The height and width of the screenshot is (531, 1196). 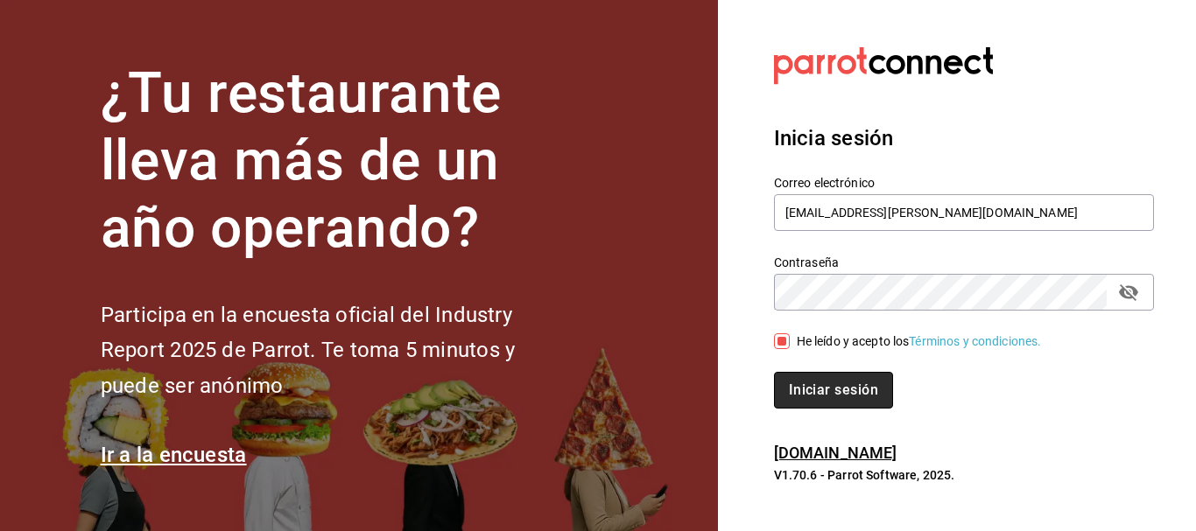 What do you see at coordinates (974, 341) in the screenshot?
I see `a: Términos y condiciones.` at bounding box center [974, 341].